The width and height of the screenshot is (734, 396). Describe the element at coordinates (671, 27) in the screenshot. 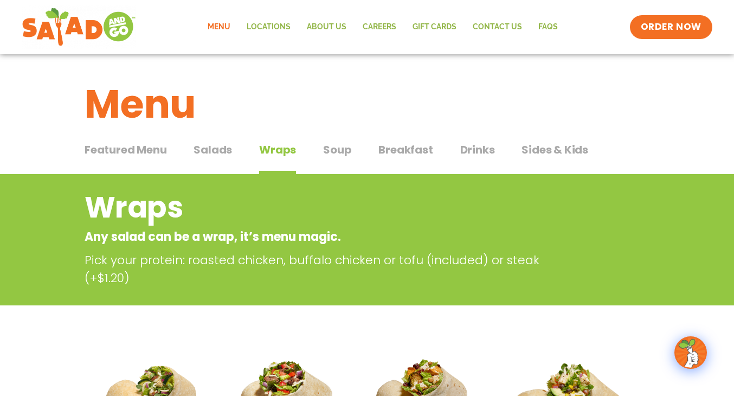

I see `a: ORDER NOW` at that location.